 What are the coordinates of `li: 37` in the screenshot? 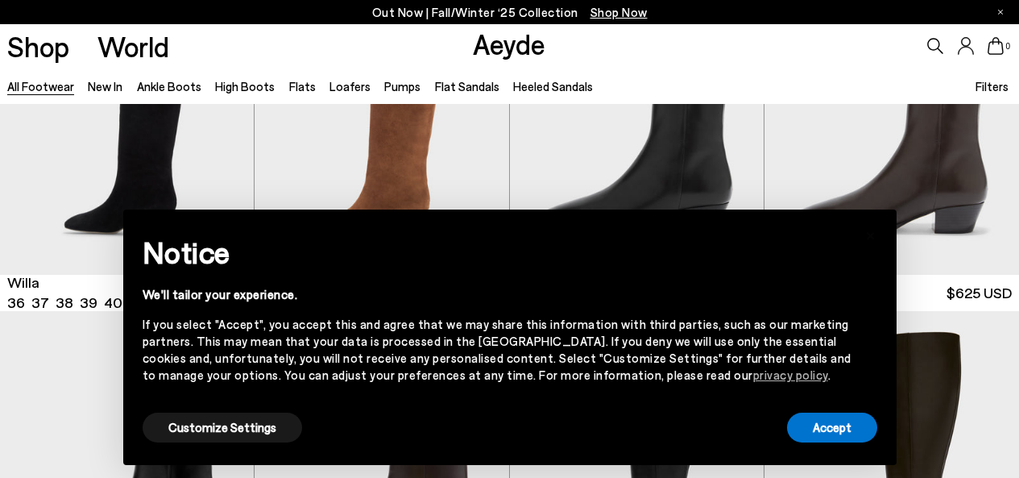 It's located at (40, 302).